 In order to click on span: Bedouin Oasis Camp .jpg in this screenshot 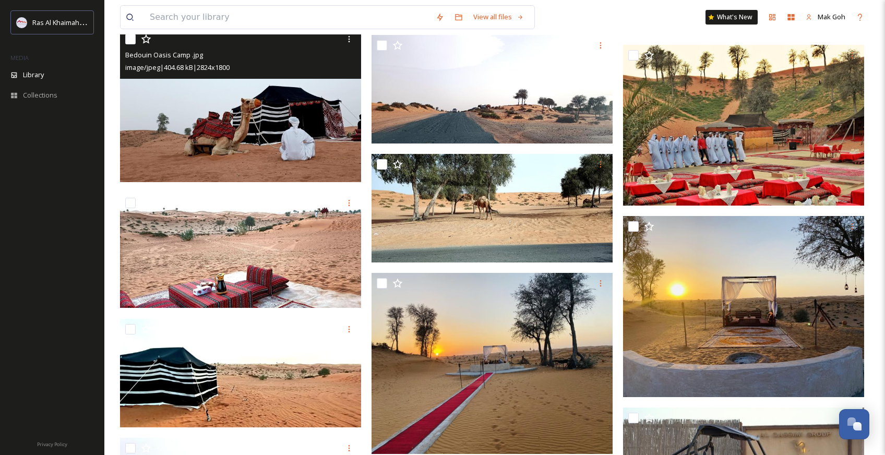, I will do `click(164, 55)`.